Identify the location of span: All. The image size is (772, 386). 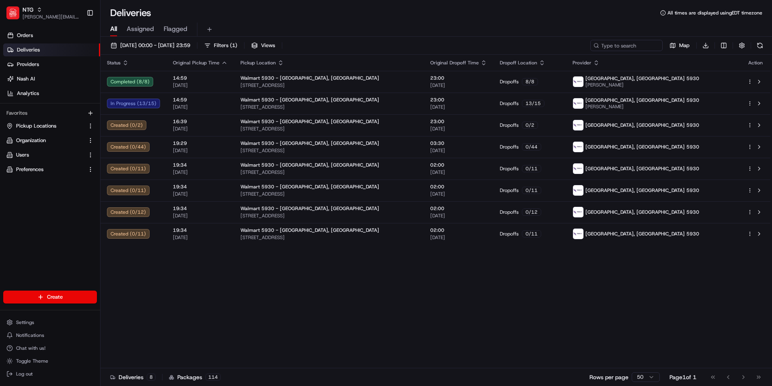
(113, 29).